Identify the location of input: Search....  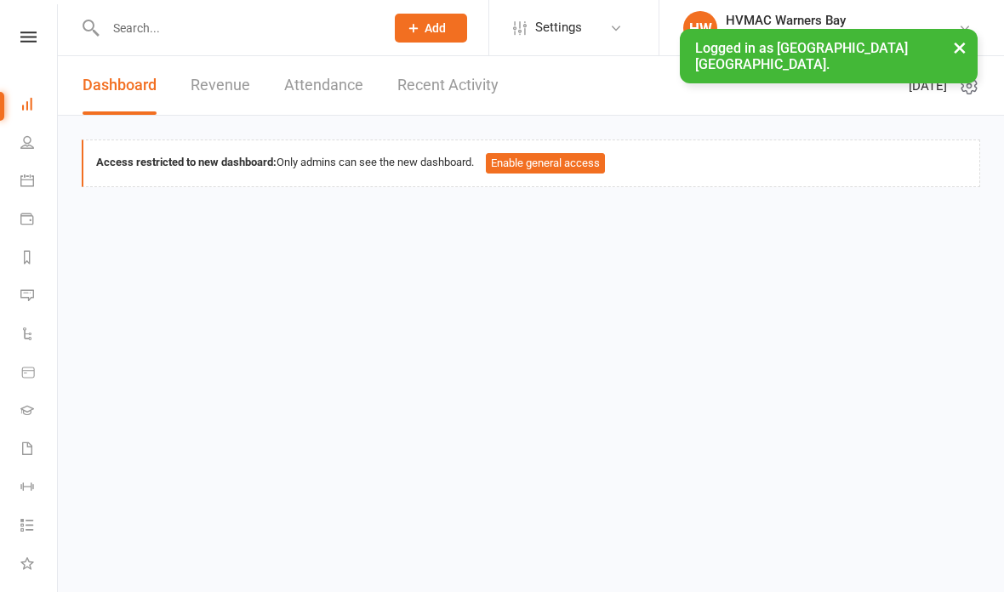
(237, 28).